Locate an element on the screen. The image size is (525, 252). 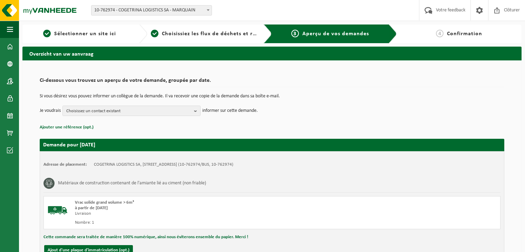
a: 1Sélectionner un site ici is located at coordinates (80, 34).